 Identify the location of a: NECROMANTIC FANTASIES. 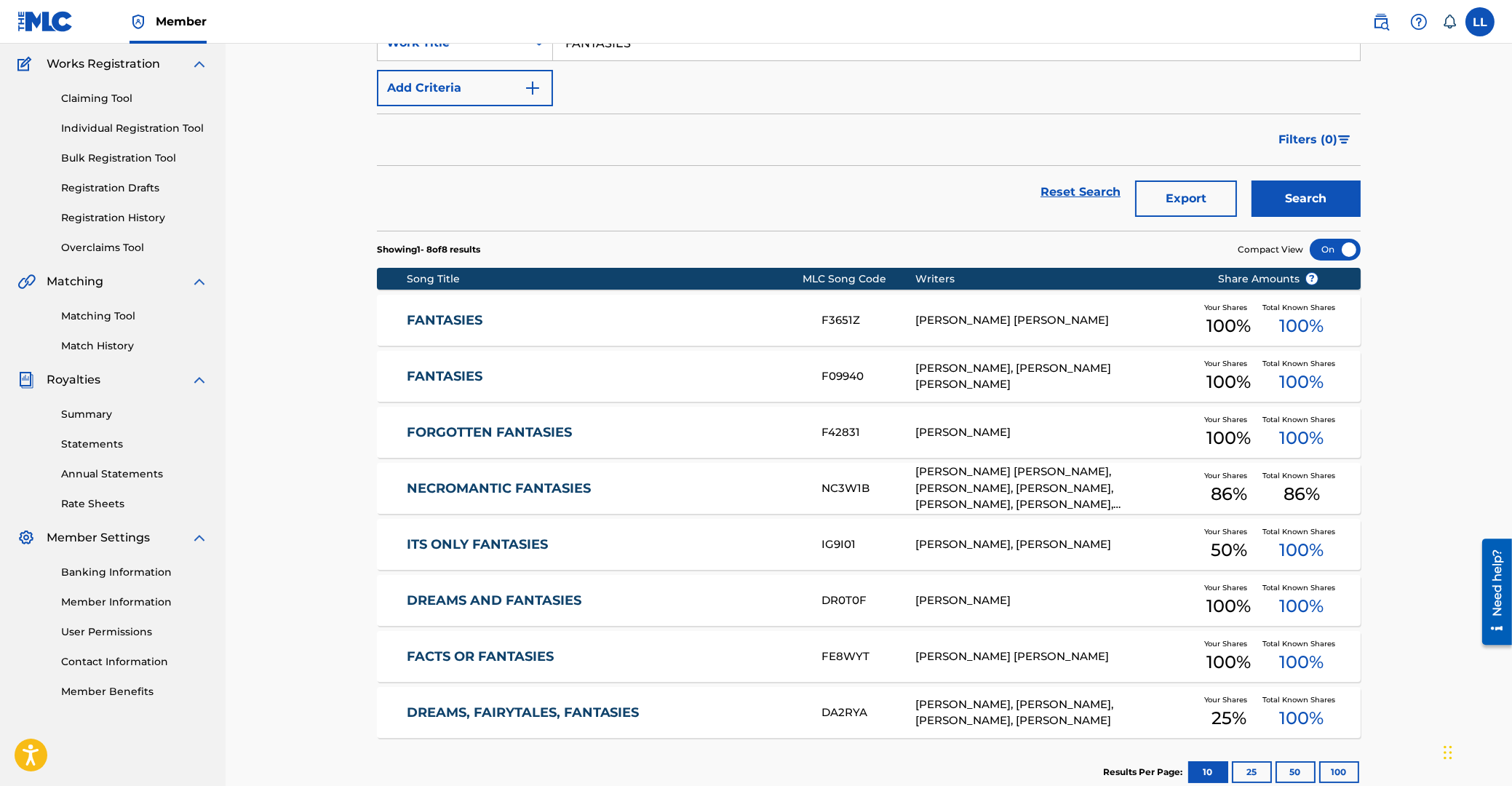
(604, 488).